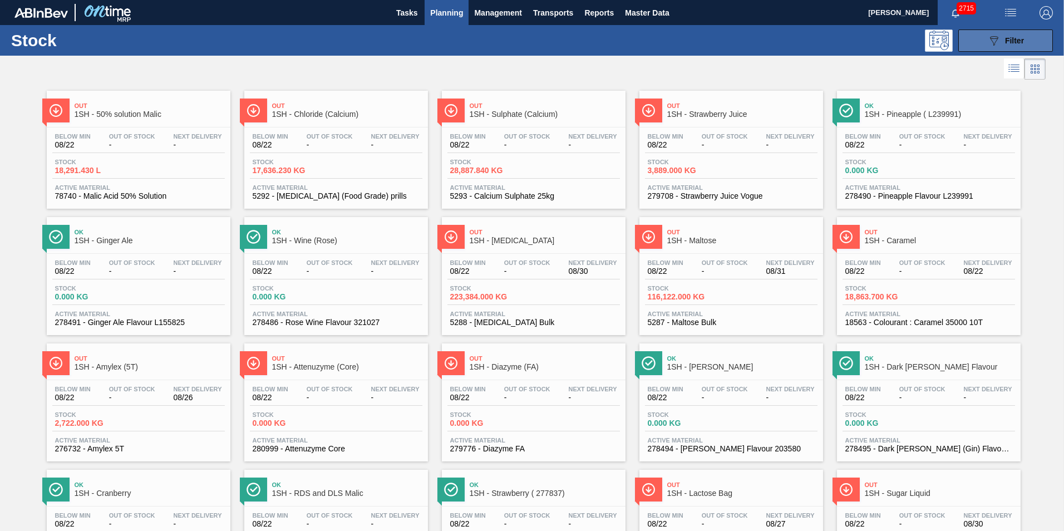 This screenshot has width=1064, height=531. I want to click on span: Master Data, so click(647, 13).